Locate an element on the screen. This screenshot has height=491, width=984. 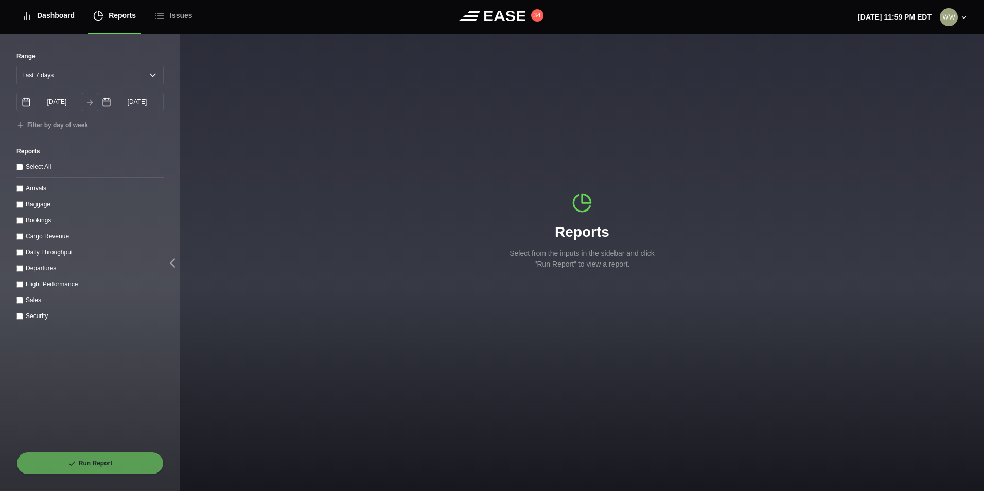
button: 34 is located at coordinates (537, 15).